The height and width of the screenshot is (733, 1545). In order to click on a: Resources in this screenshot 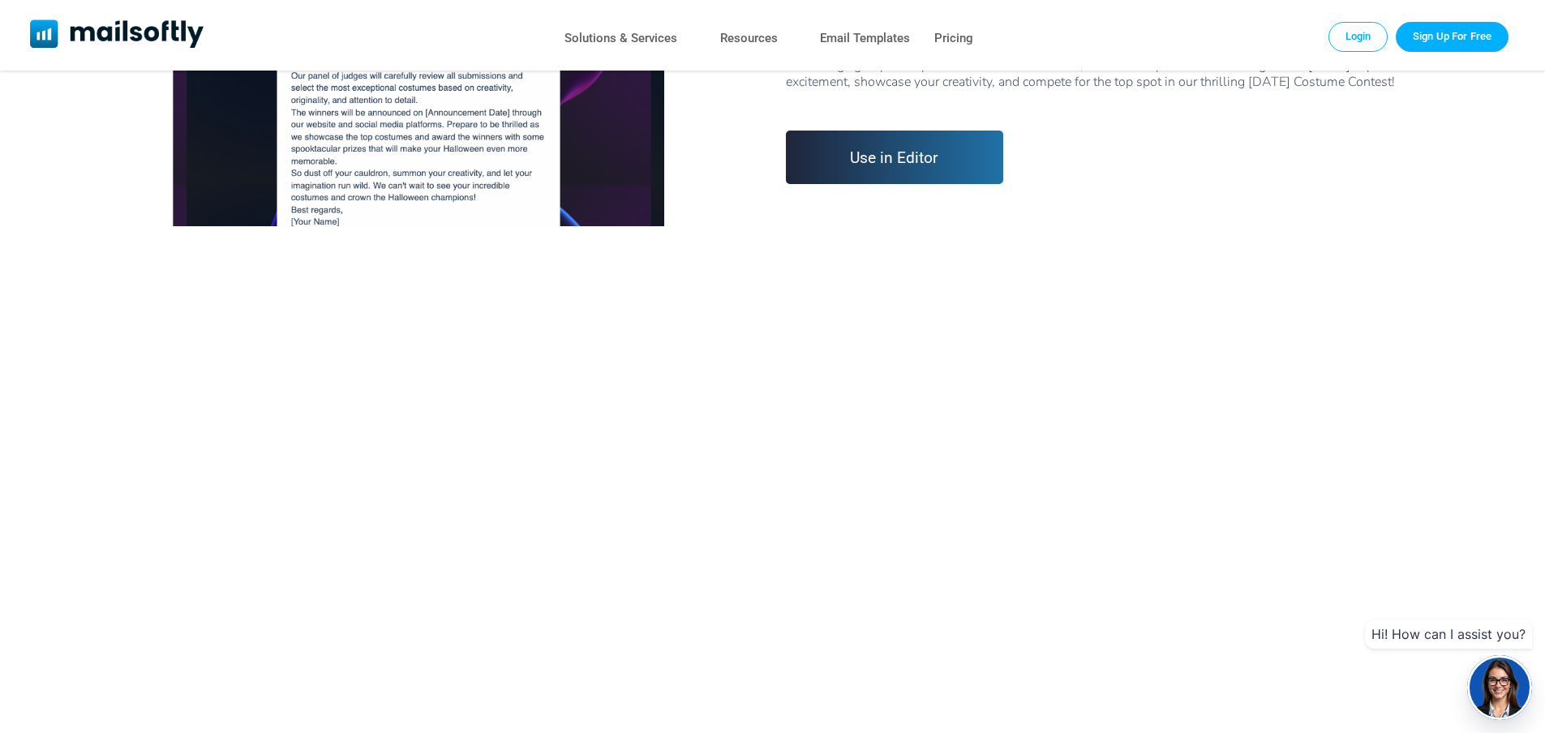, I will do `click(748, 38)`.